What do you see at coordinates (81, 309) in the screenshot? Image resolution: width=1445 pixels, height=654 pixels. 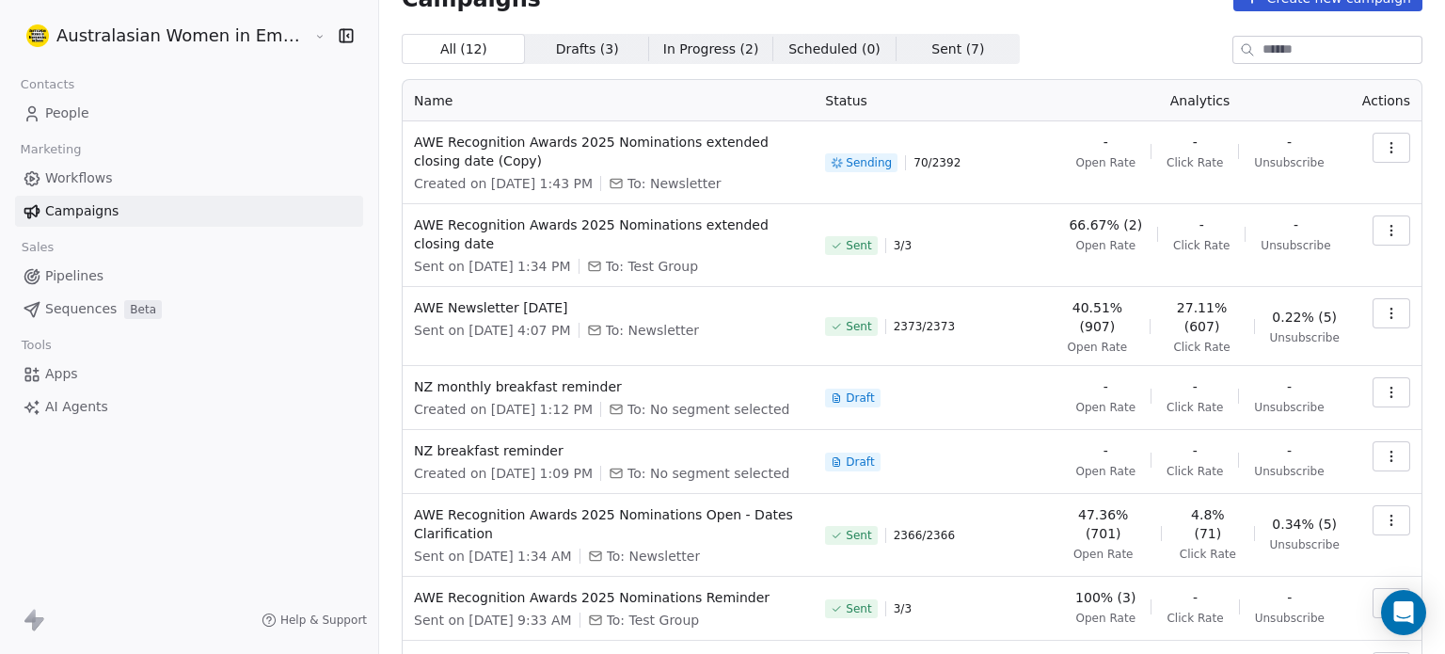 I see `span: Sequences` at bounding box center [81, 309].